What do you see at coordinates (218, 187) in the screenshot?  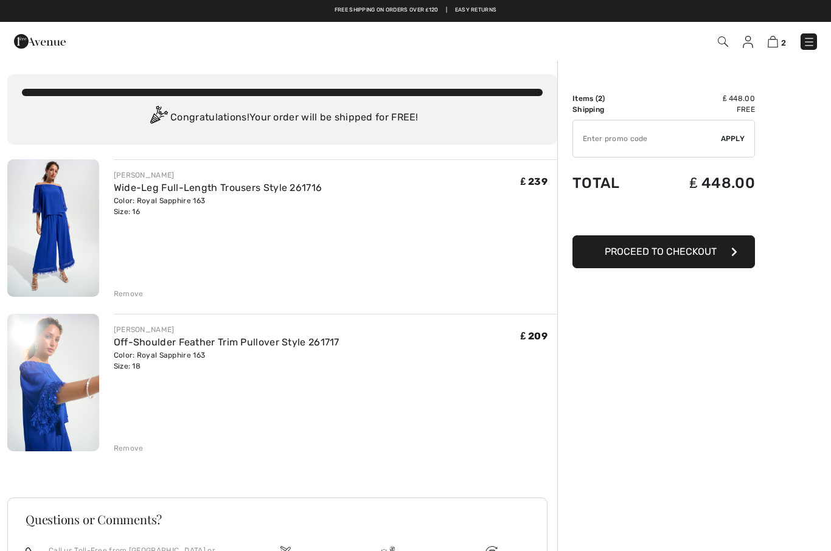 I see `a: Wide-Leg Full-Length Trousers Style 261716` at bounding box center [218, 187].